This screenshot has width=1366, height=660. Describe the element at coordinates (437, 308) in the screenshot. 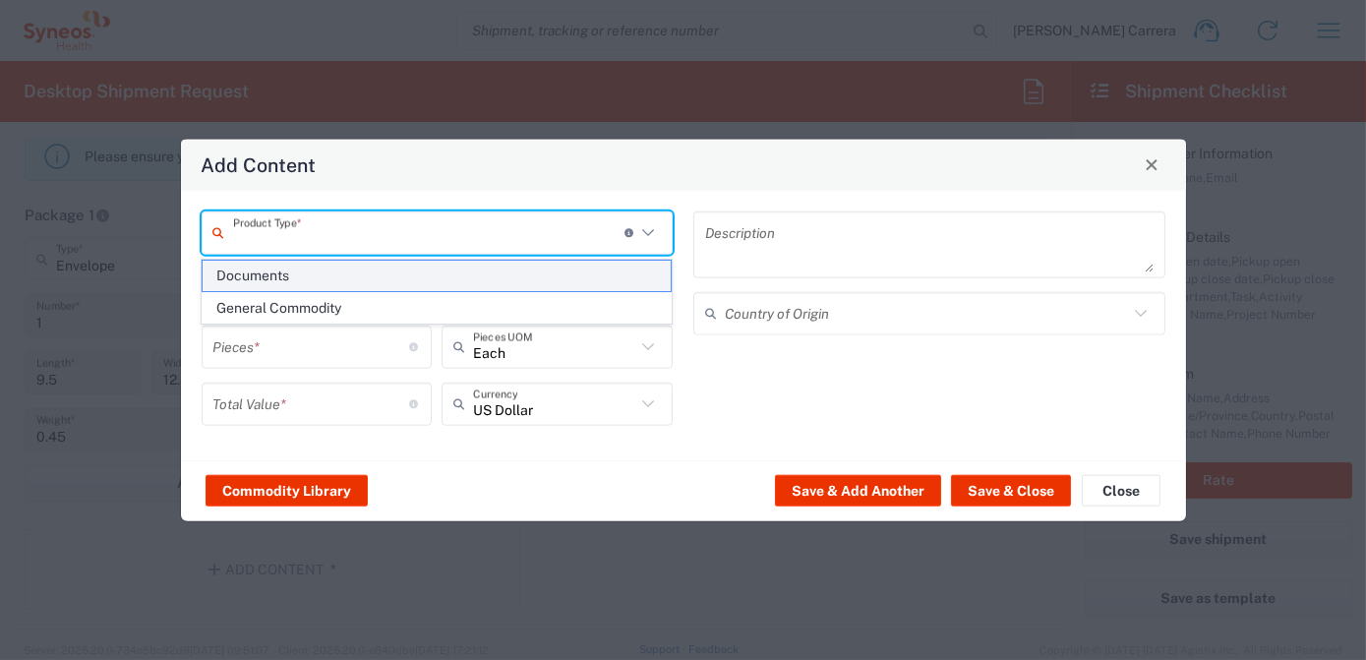

I see `span: General Commodity` at that location.